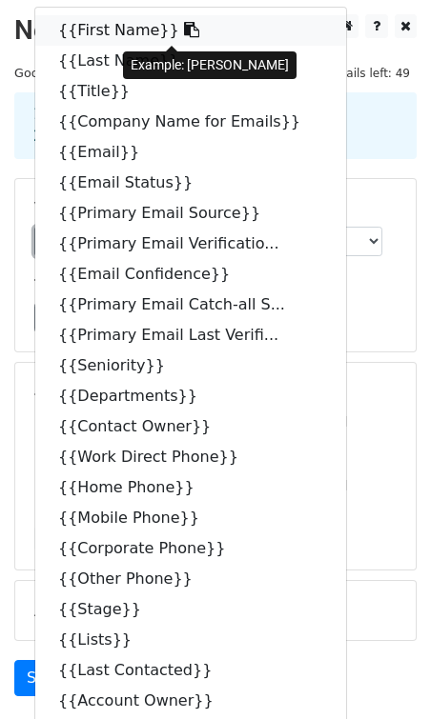 The image size is (431, 719). What do you see at coordinates (191, 427) in the screenshot?
I see `a: {{Contact Owner}}` at bounding box center [191, 427].